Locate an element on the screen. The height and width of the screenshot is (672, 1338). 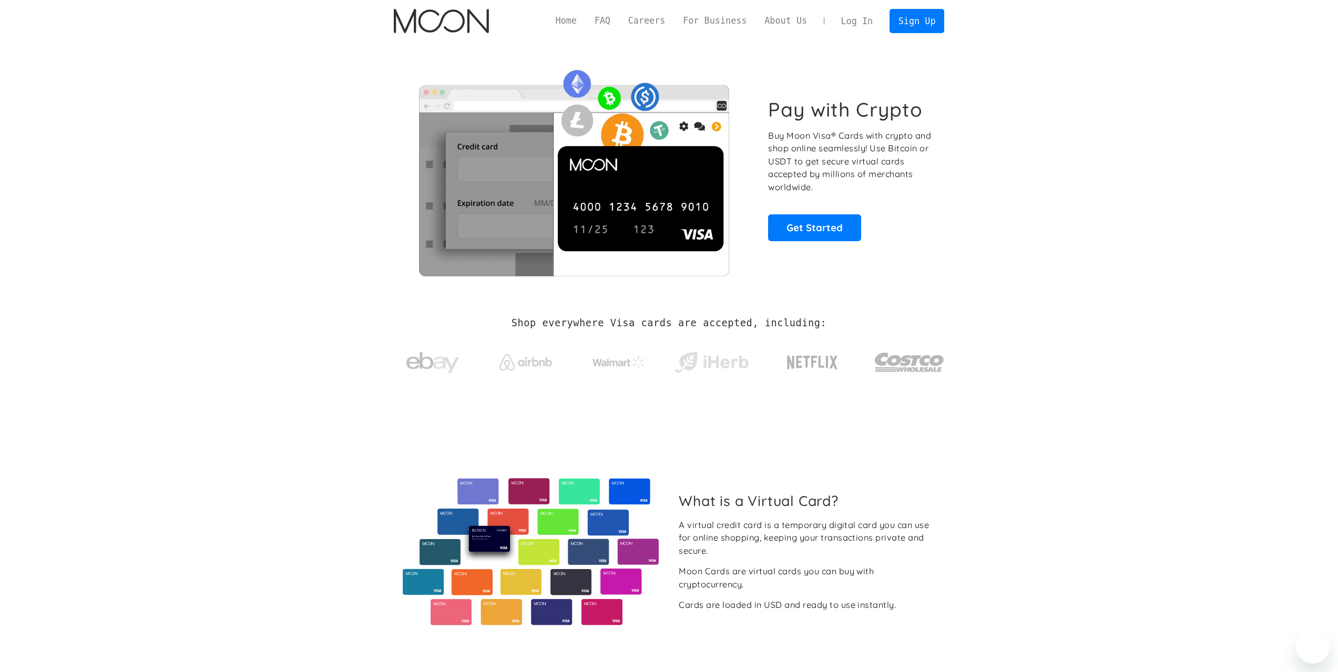
div: Moon Cards are virtual cards you can buy with cryptocurrency. is located at coordinates (807, 578).